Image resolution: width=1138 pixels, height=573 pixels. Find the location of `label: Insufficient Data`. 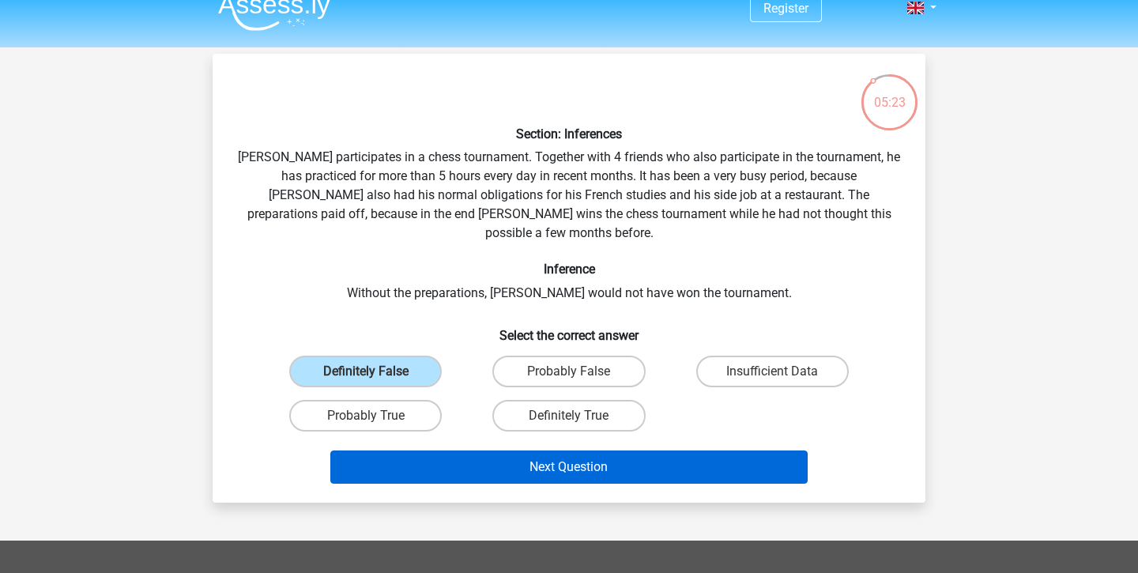

label: Insufficient Data is located at coordinates (772, 371).